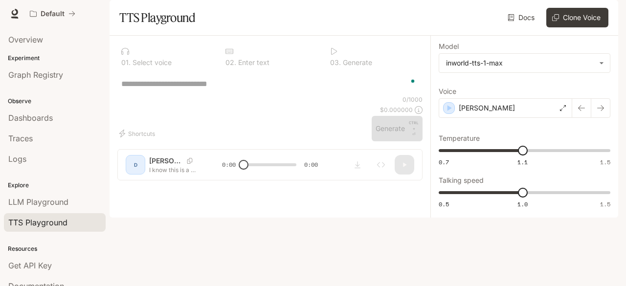 The image size is (626, 286). I want to click on a: Docs, so click(522, 18).